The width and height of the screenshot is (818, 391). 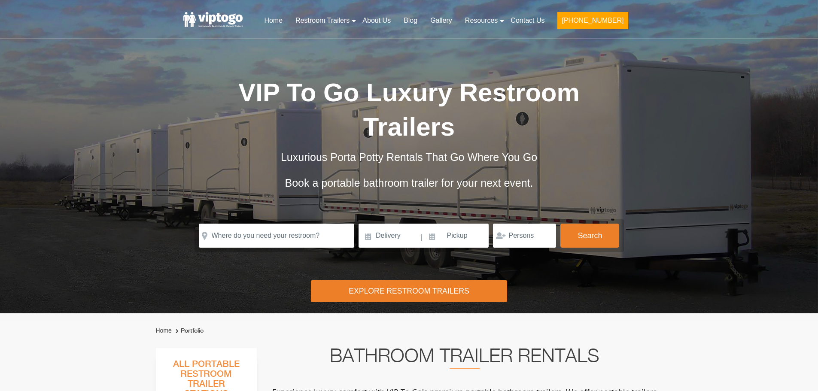 I want to click on a: Restroom Trailers, so click(x=322, y=21).